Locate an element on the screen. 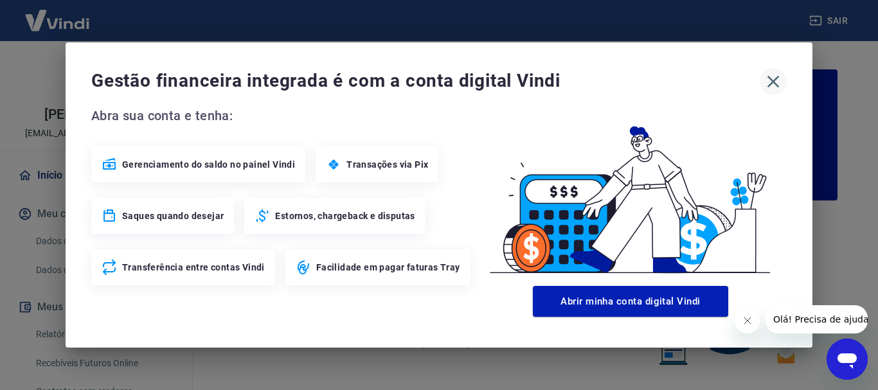 Image resolution: width=878 pixels, height=390 pixels. span: Gerenciamento do saldo no painel Vindi is located at coordinates (208, 165).